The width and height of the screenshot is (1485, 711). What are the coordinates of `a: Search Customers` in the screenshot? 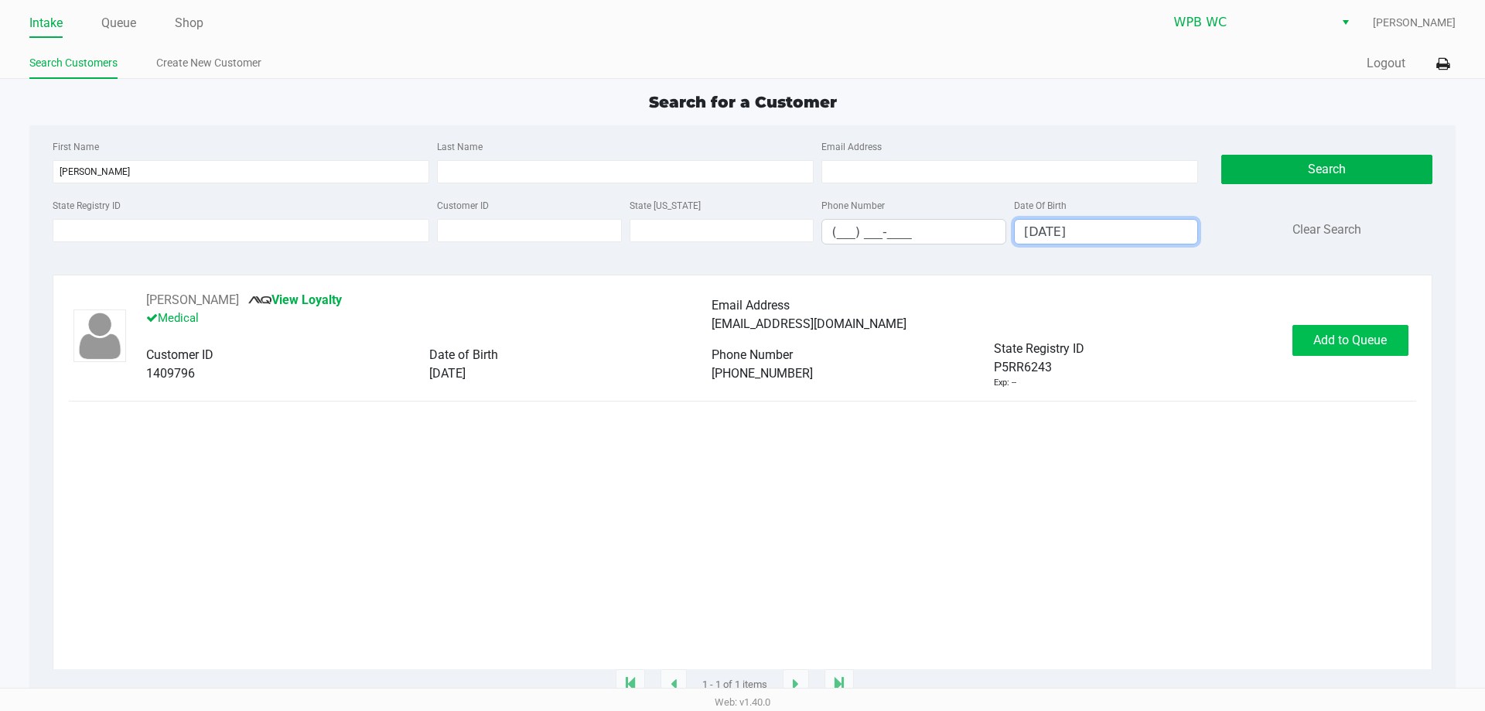 It's located at (73, 63).